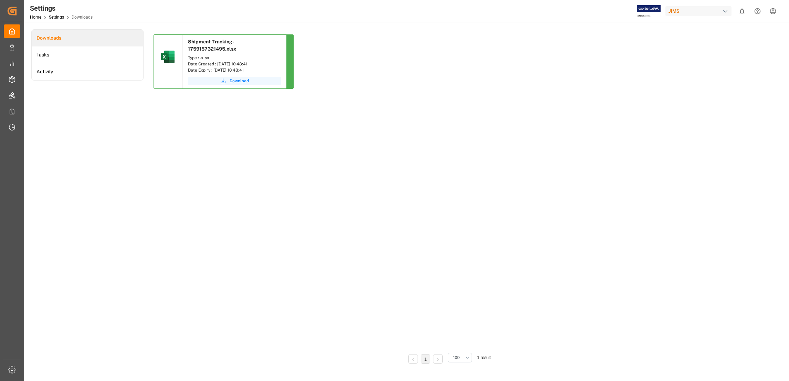  What do you see at coordinates (460, 357) in the screenshot?
I see `button: open menu` at bounding box center [460, 357].